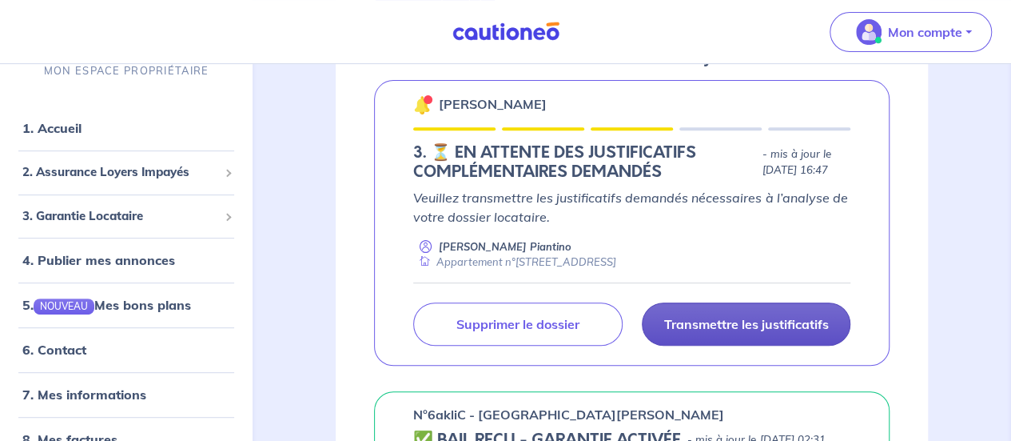 The height and width of the screenshot is (441, 1011). I want to click on a: Supprimer le dossier, so click(517, 324).